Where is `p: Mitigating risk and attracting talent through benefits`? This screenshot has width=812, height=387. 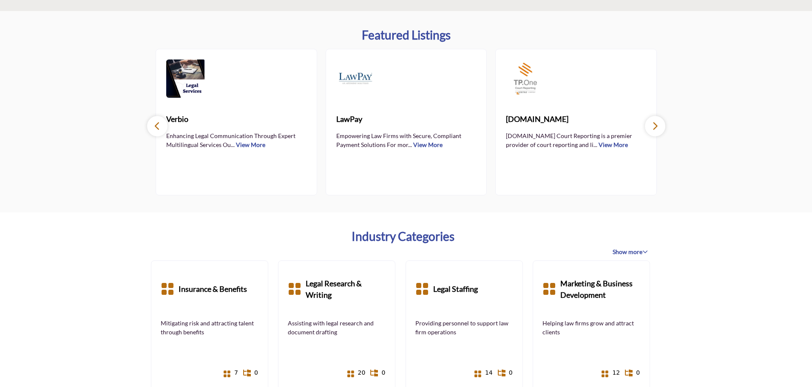 p: Mitigating risk and attracting talent through benefits is located at coordinates (210, 328).